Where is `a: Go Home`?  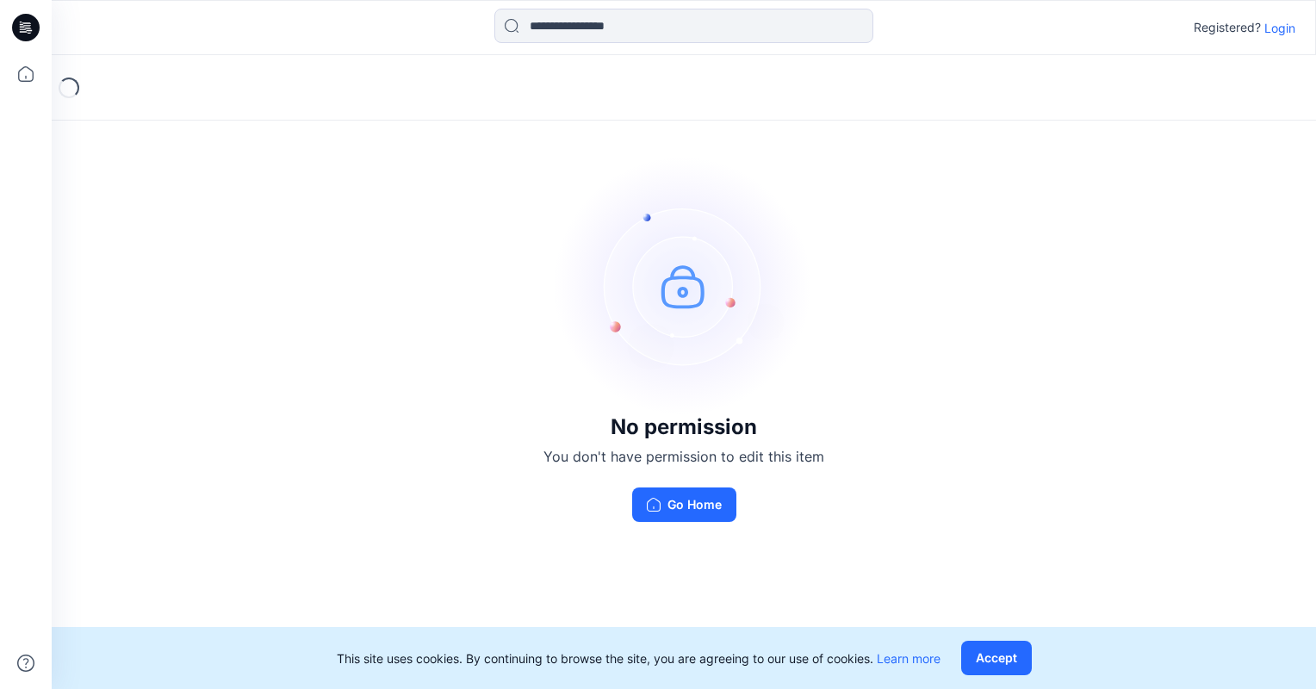 a: Go Home is located at coordinates (684, 505).